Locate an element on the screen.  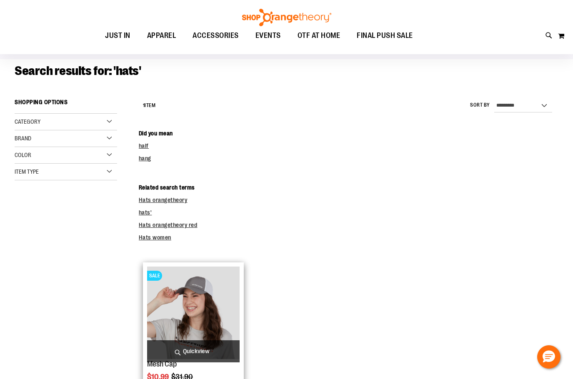
img: Product image for Orangetheory Mesh Cap is located at coordinates (193, 313).